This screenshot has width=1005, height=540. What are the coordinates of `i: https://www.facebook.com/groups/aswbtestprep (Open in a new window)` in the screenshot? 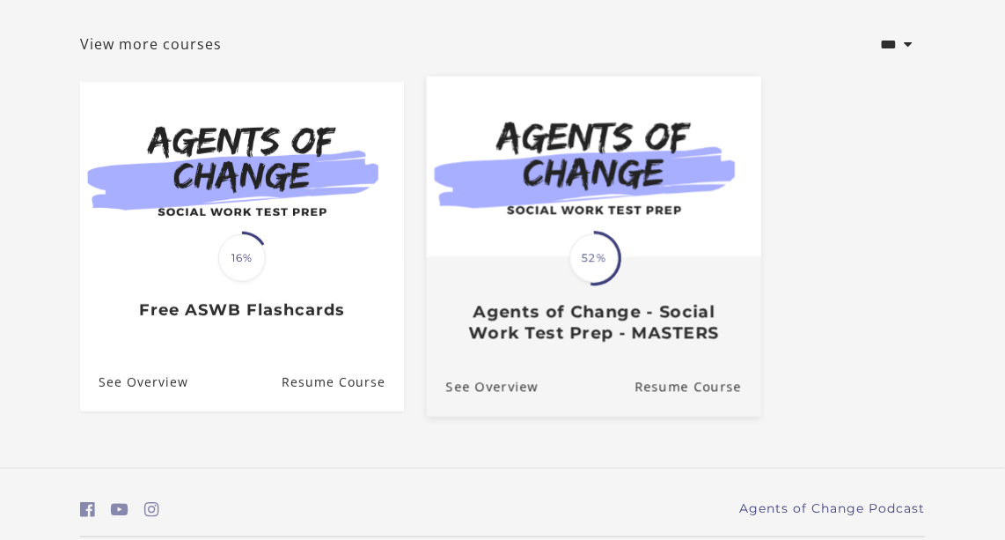 It's located at (87, 509).